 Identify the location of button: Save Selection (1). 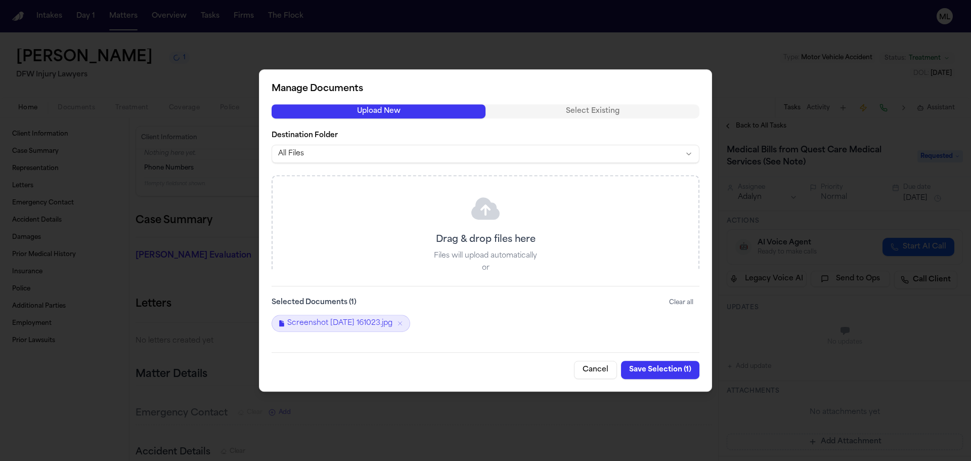
(660, 370).